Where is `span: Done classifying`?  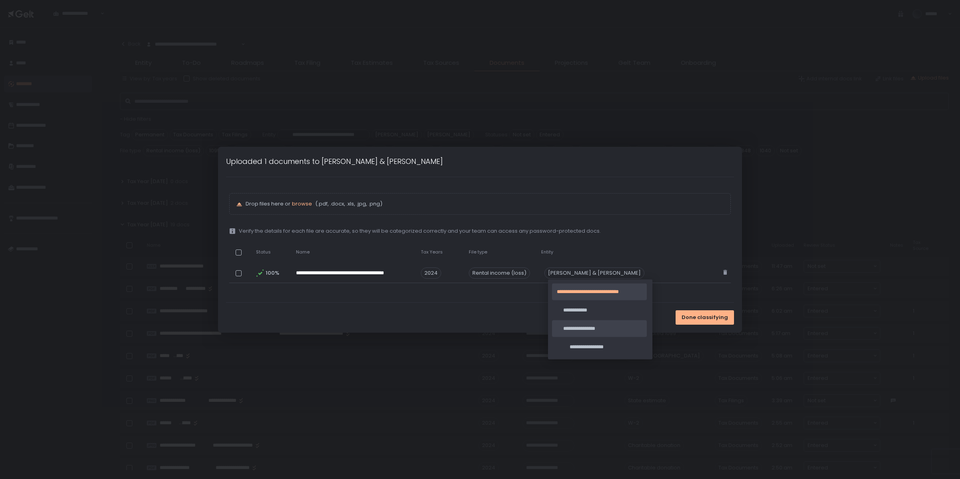 span: Done classifying is located at coordinates (705, 318).